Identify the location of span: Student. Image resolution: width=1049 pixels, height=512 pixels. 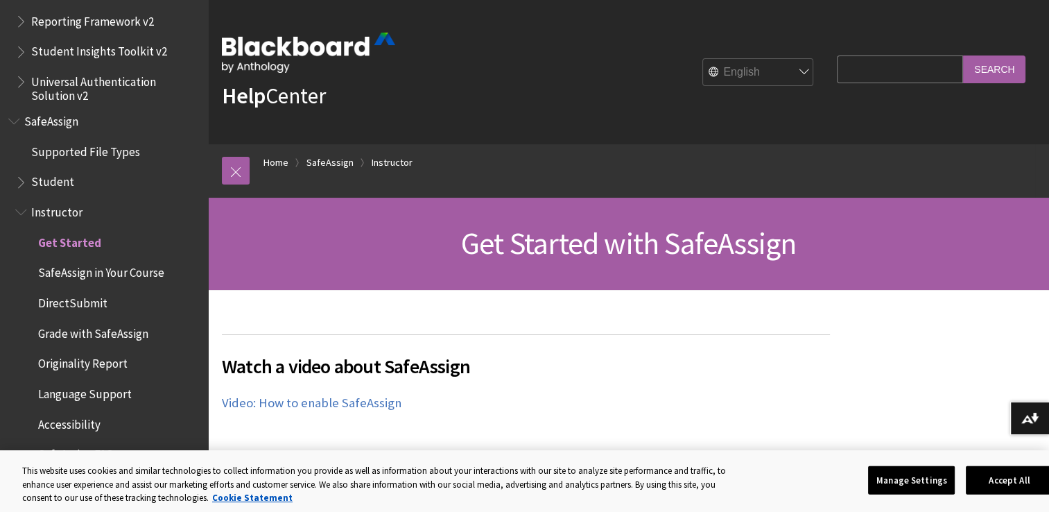
(53, 180).